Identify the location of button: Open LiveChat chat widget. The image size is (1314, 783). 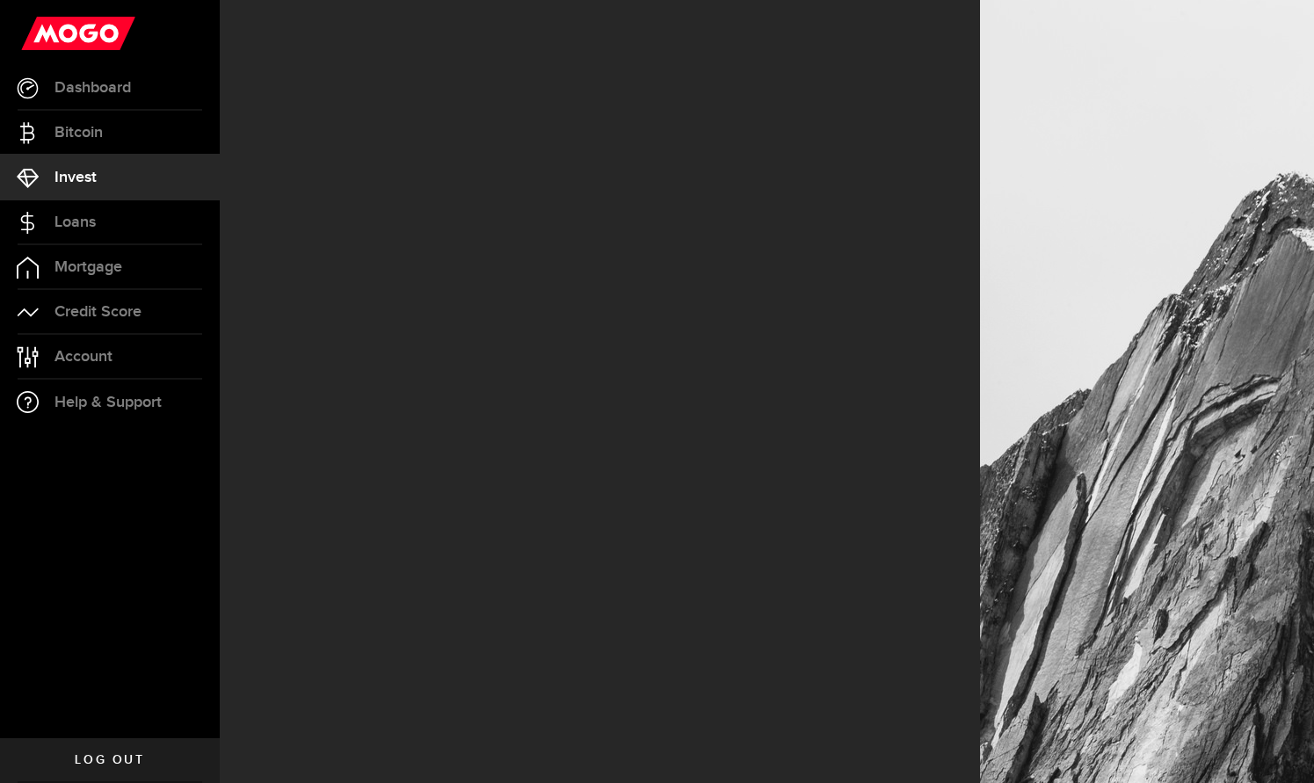
(40, 33).